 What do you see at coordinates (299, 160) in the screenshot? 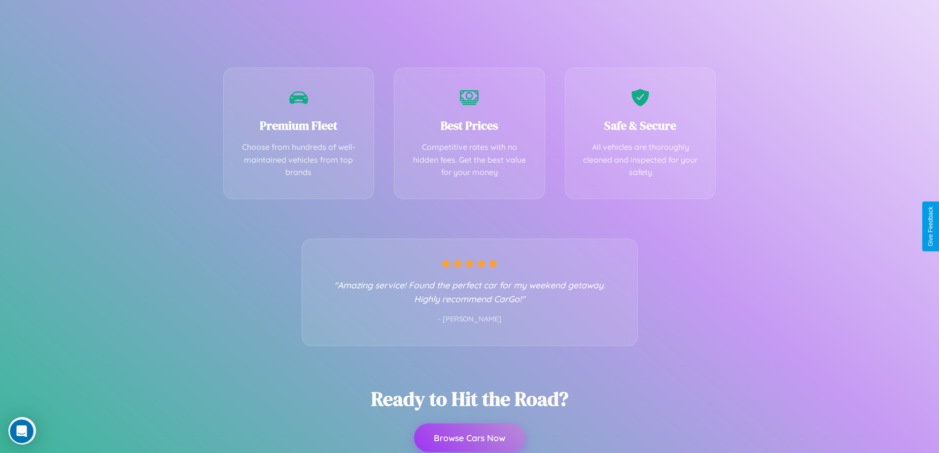
I see `p: Choose from hundreds of well-maintained vehicles from top brands` at bounding box center [299, 160].